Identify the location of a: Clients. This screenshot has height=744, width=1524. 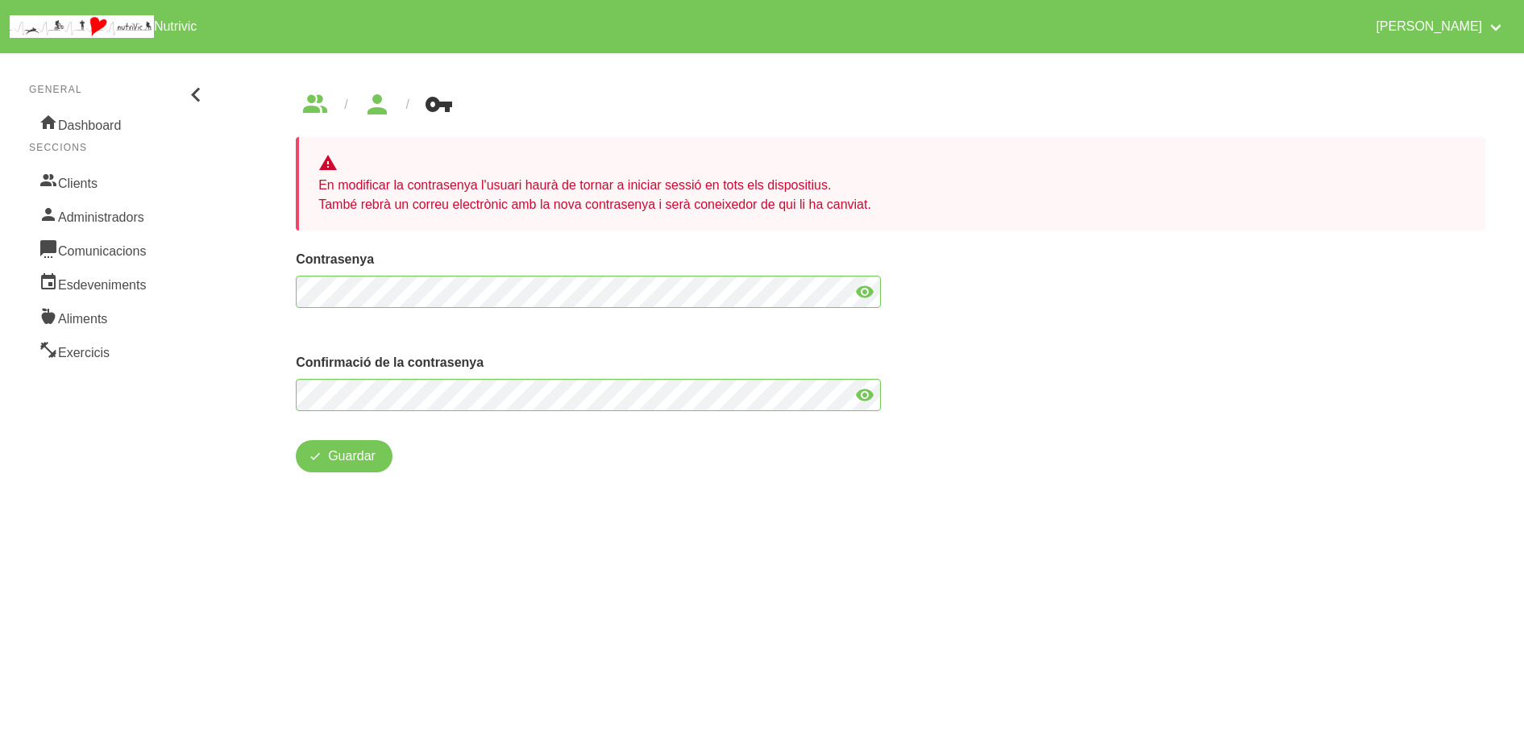
(118, 181).